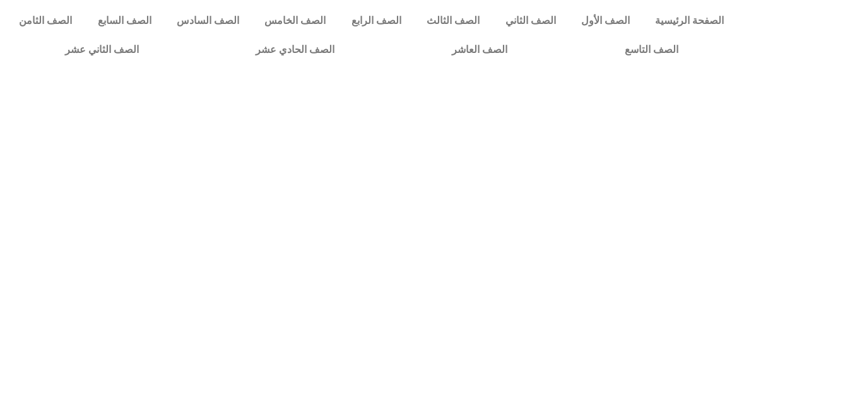 The image size is (862, 404). I want to click on a: الصف الحادي عشر, so click(295, 50).